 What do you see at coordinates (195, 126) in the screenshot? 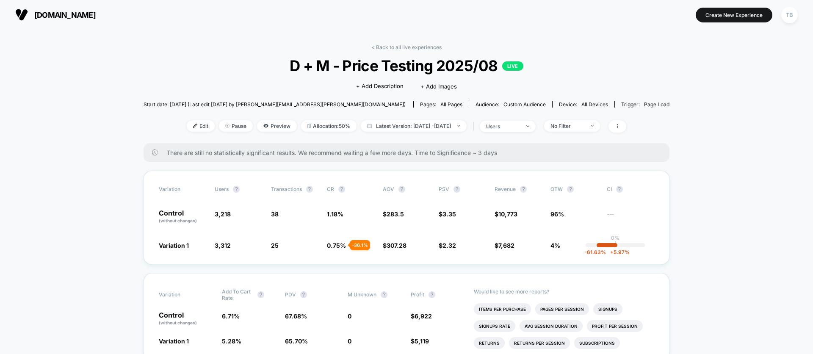
I see `img: edit` at bounding box center [195, 126].